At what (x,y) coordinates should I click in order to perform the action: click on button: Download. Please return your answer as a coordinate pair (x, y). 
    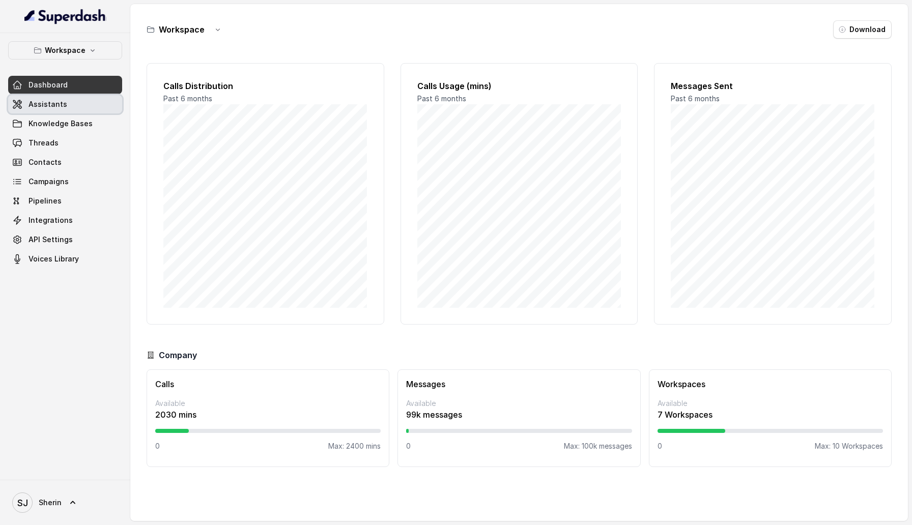
    Looking at the image, I should click on (862, 30).